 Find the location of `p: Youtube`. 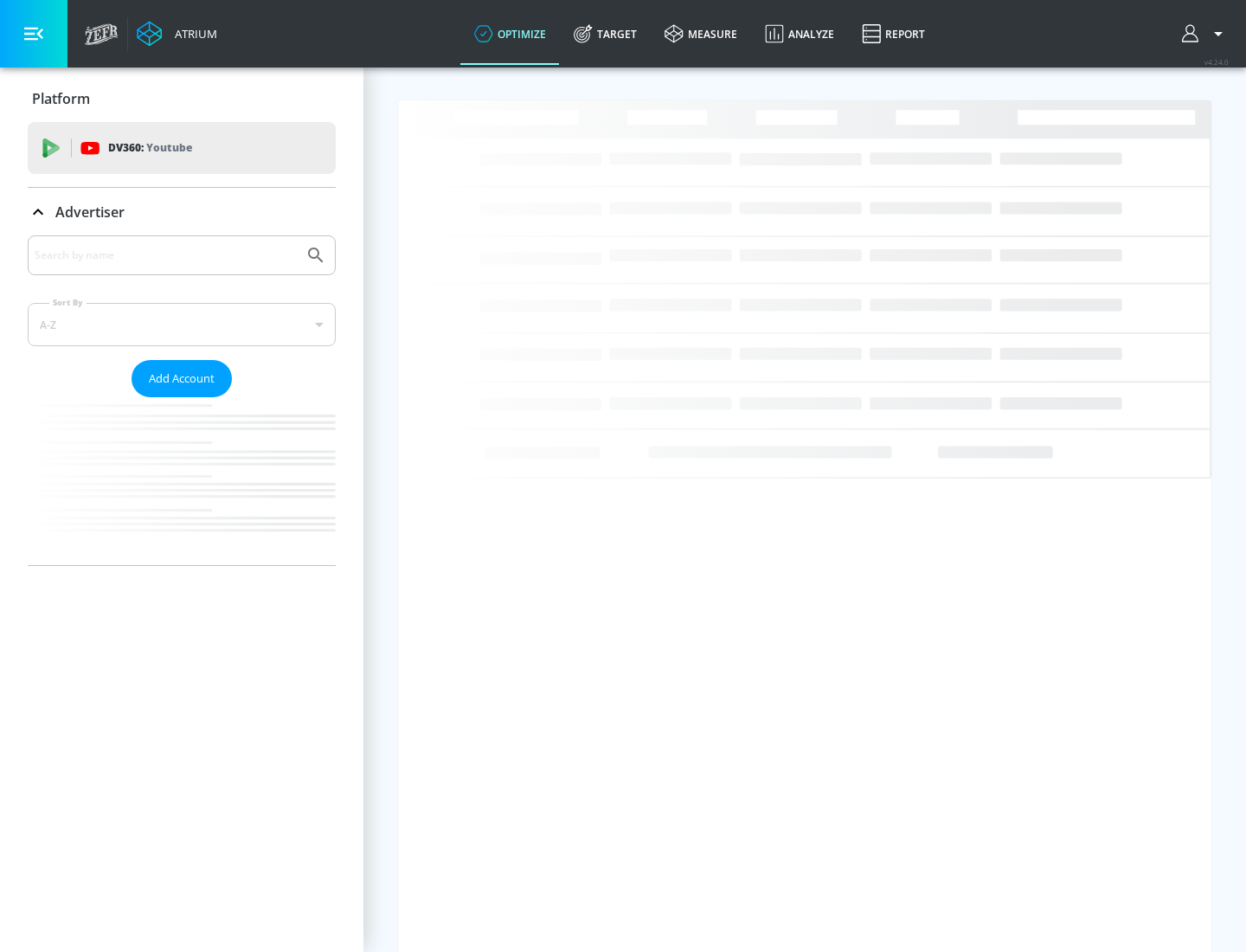

p: Youtube is located at coordinates (169, 147).